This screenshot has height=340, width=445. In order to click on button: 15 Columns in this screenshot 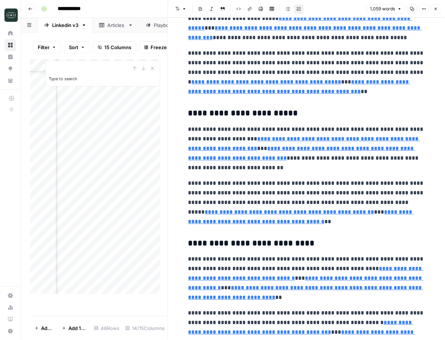, I will do `click(114, 47)`.